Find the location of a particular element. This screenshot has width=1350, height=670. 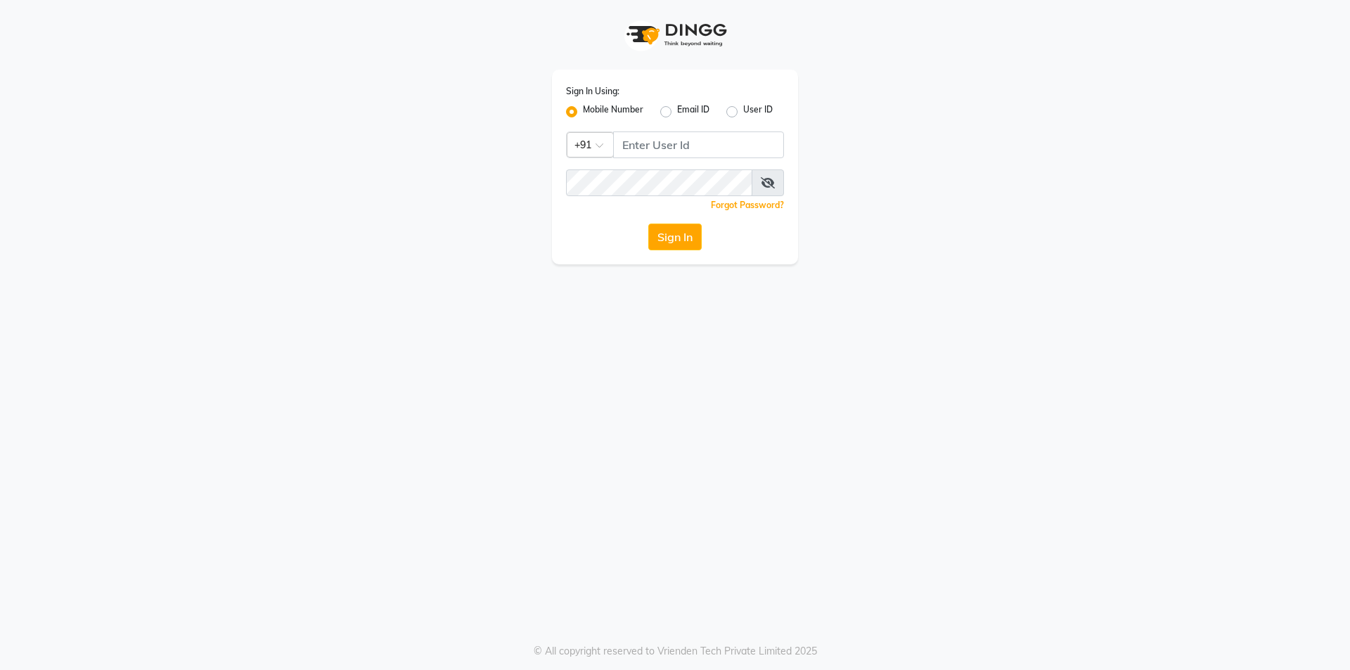

label: Mobile Number is located at coordinates (613, 112).